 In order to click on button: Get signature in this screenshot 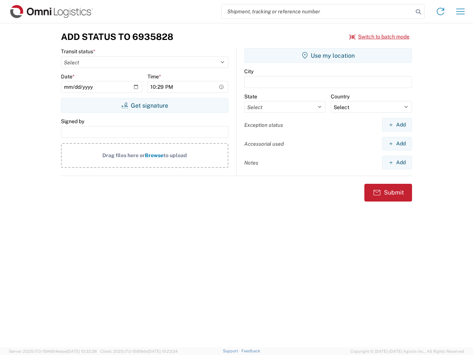, I will do `click(144, 105)`.